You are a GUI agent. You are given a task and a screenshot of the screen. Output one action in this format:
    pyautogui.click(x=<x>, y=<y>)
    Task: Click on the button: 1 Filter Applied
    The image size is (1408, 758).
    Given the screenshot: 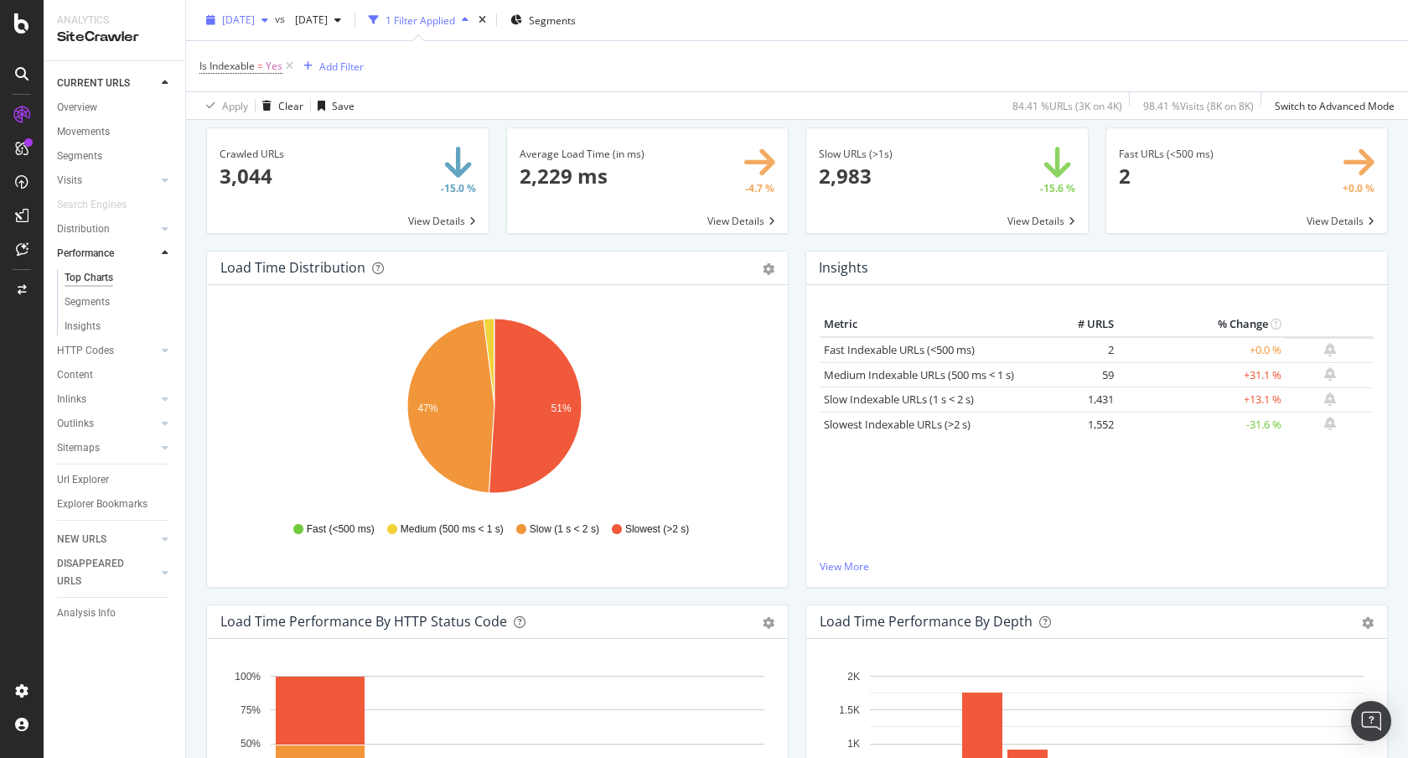 What is the action you would take?
    pyautogui.click(x=418, y=20)
    